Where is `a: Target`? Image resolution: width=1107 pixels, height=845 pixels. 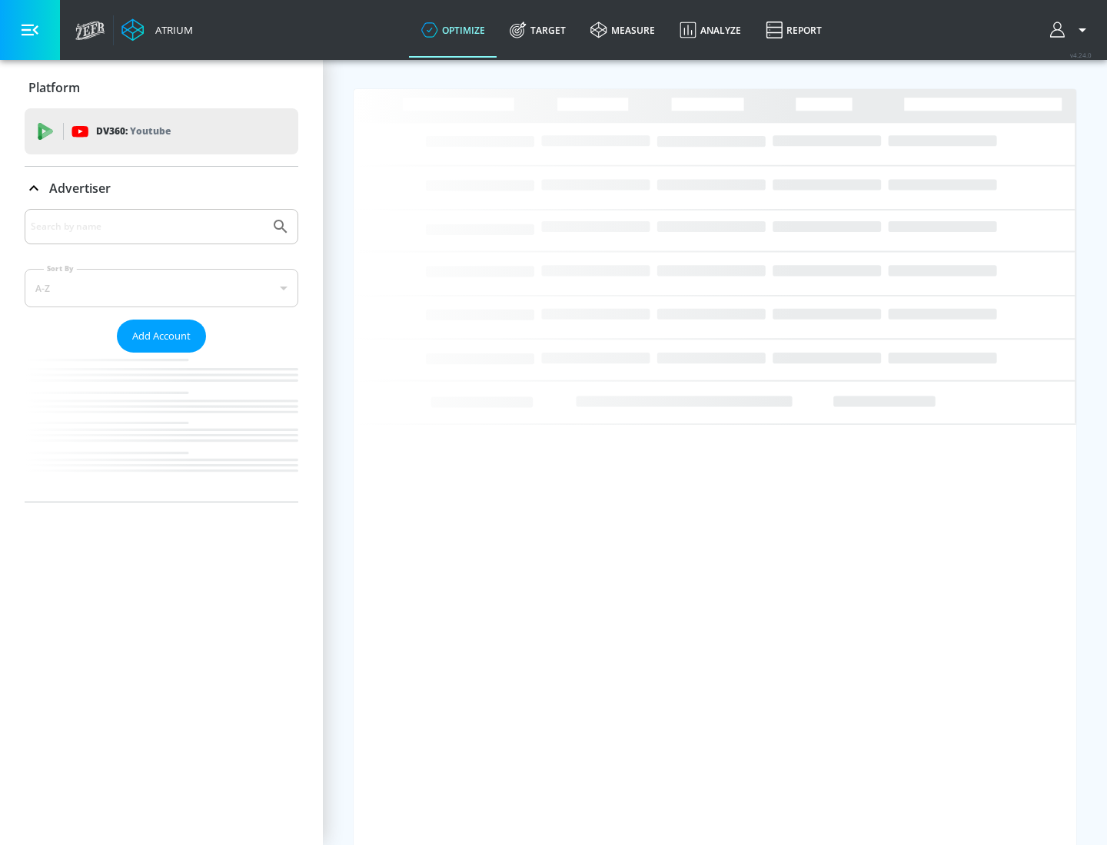 a: Target is located at coordinates (537, 30).